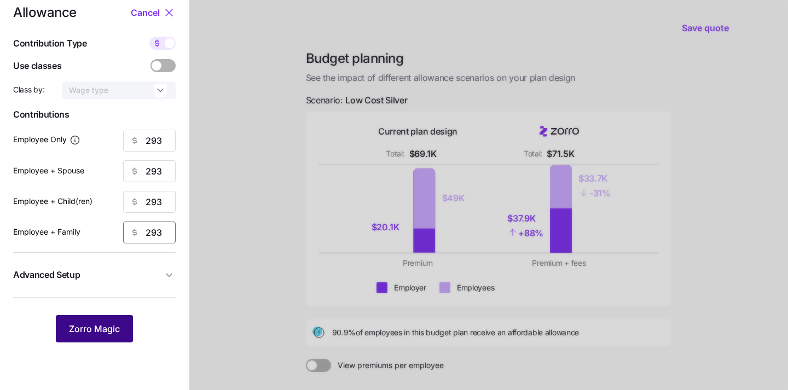 Image resolution: width=788 pixels, height=390 pixels. Describe the element at coordinates (94, 114) in the screenshot. I see `span: Contributions` at that location.